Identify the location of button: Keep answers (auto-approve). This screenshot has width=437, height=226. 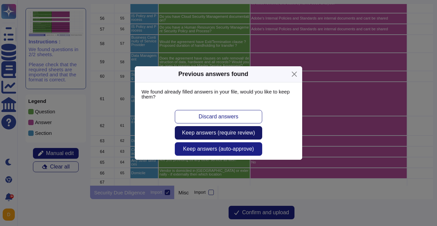
(218, 149).